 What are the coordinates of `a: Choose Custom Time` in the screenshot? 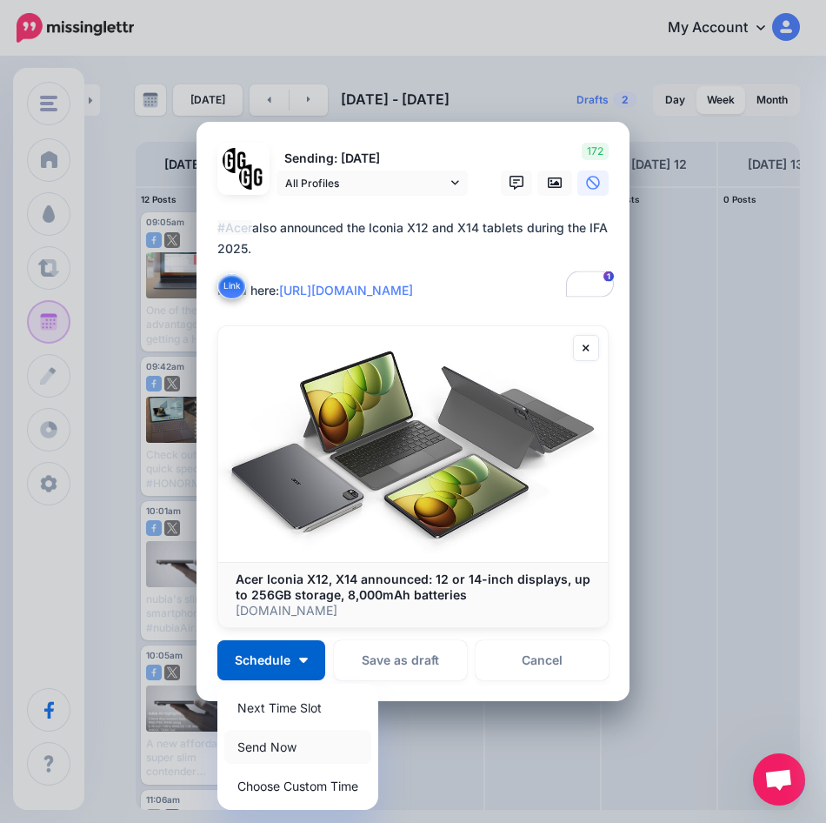 It's located at (298, 786).